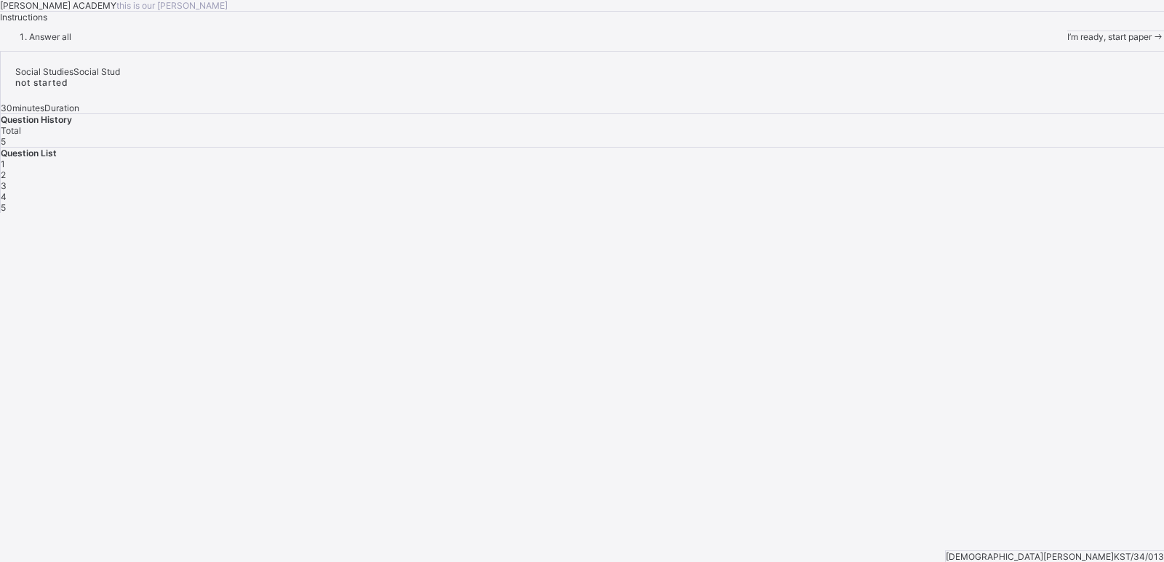 The width and height of the screenshot is (1164, 562). I want to click on span: 30 minutes, so click(23, 108).